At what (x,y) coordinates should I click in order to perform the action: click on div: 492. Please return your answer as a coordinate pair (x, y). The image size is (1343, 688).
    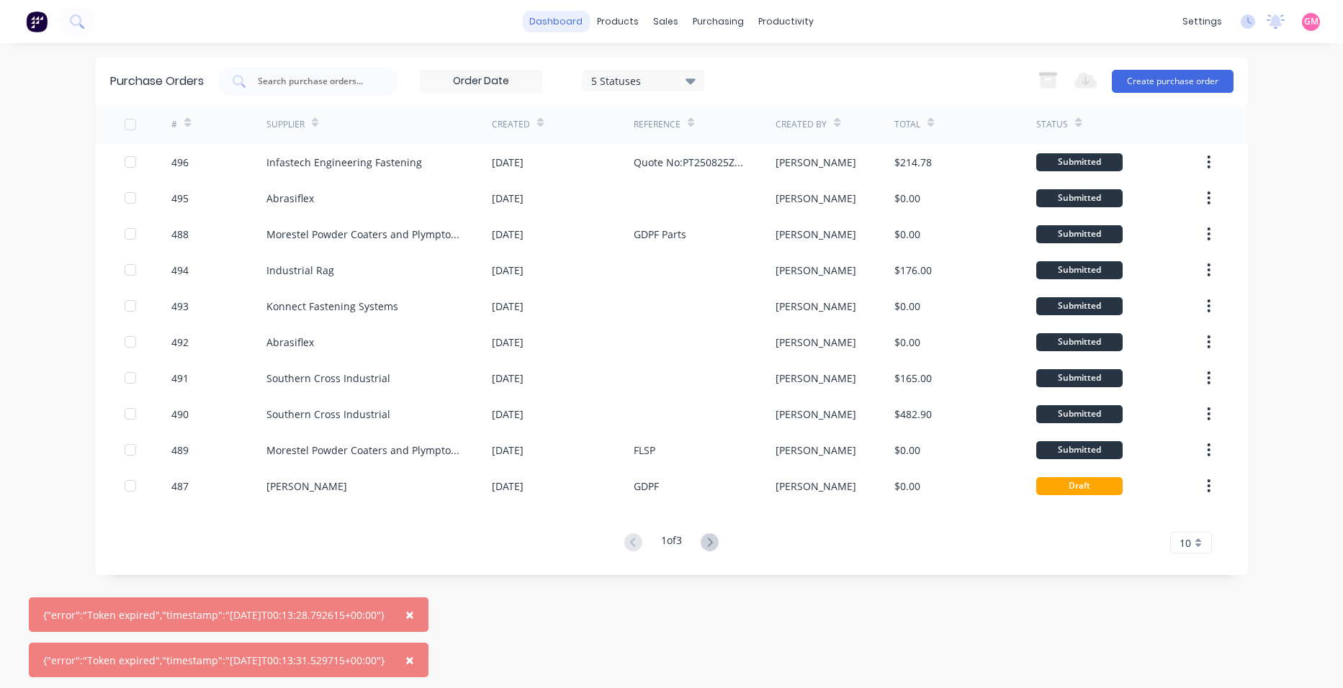
    Looking at the image, I should click on (180, 342).